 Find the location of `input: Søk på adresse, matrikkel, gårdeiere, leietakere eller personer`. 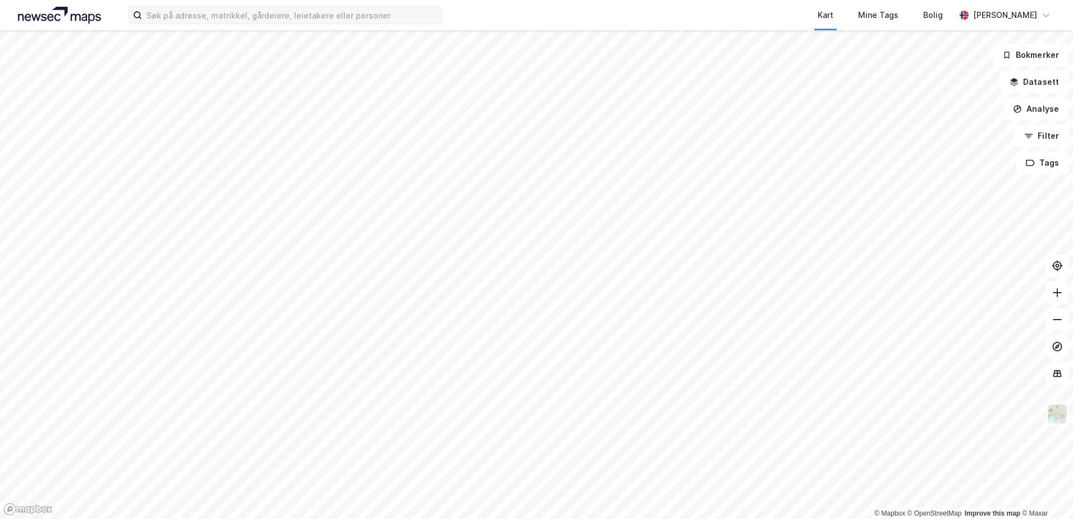

input: Søk på adresse, matrikkel, gårdeiere, leietakere eller personer is located at coordinates (292, 15).